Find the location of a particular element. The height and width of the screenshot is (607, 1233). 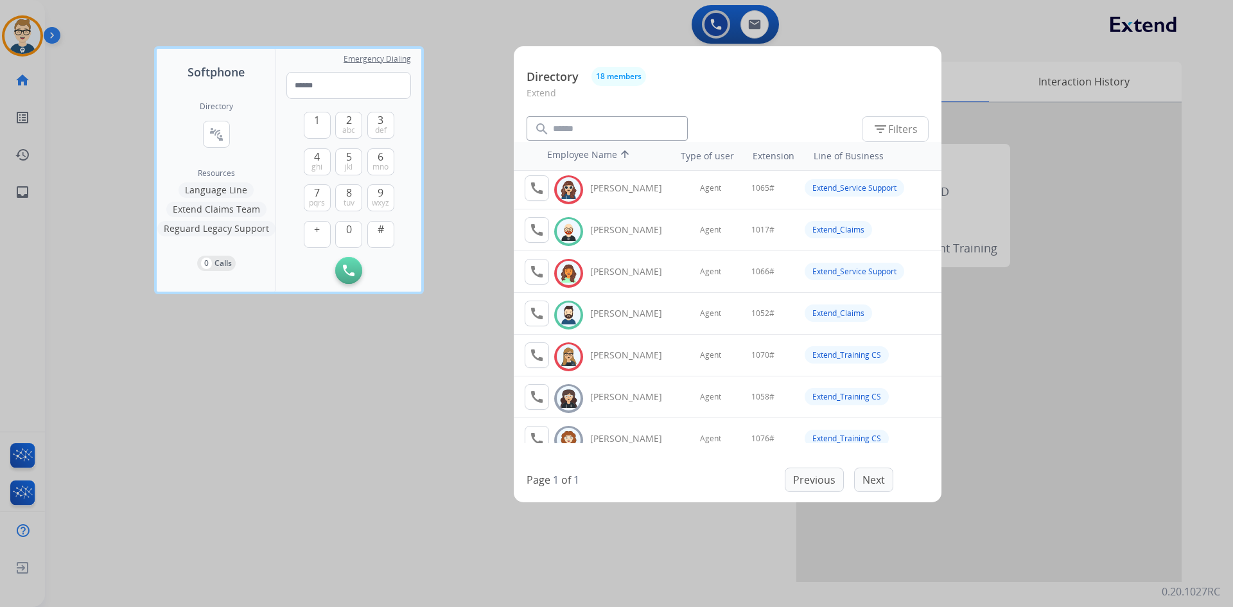

span: 1065# is located at coordinates (763, 188).